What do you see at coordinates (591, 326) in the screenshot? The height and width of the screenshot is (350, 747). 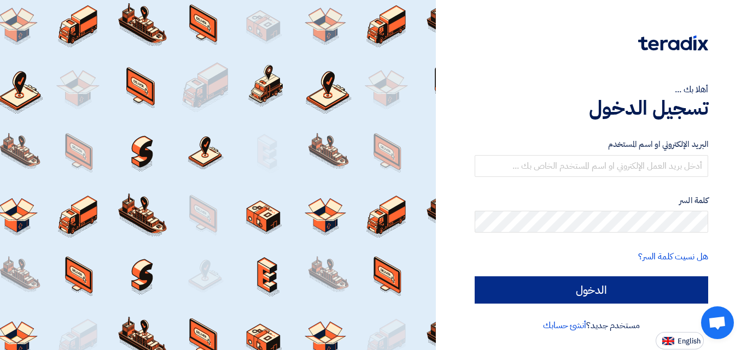 I see `div: مستخدم جديد؟` at bounding box center [591, 326].